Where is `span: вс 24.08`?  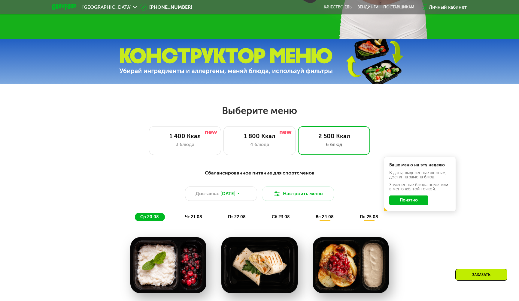 span: вс 24.08 is located at coordinates (325, 217).